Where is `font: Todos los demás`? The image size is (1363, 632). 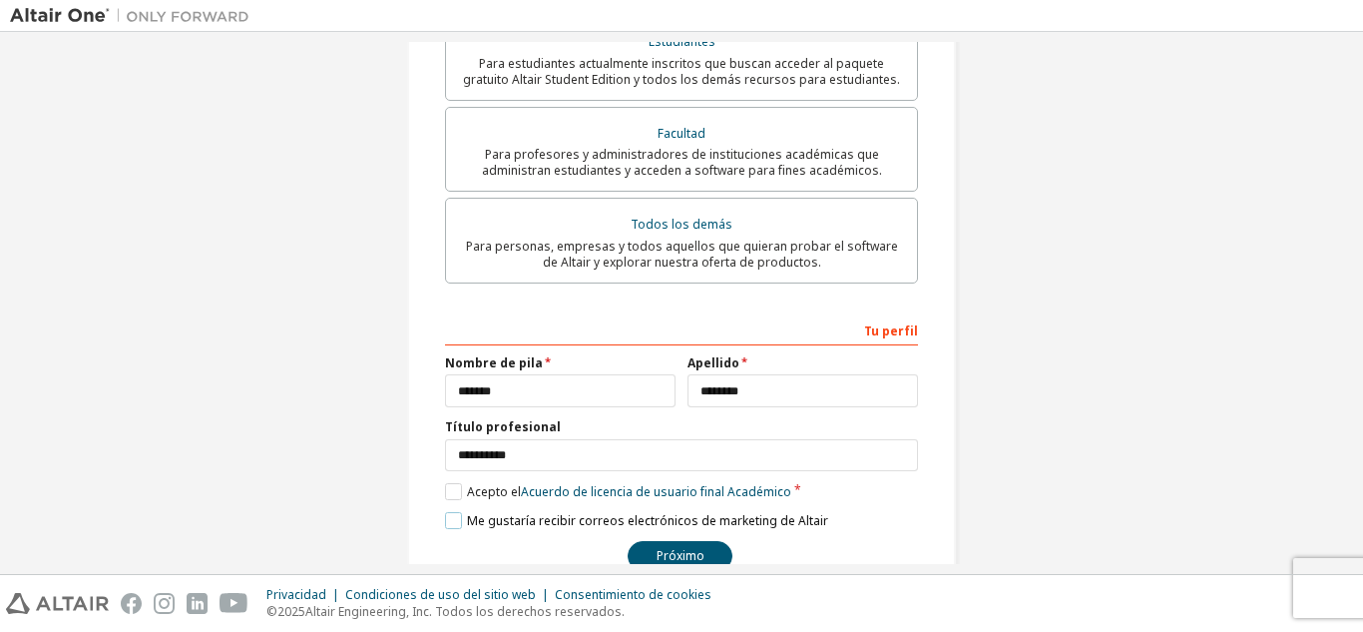
font: Todos los demás is located at coordinates (682, 224).